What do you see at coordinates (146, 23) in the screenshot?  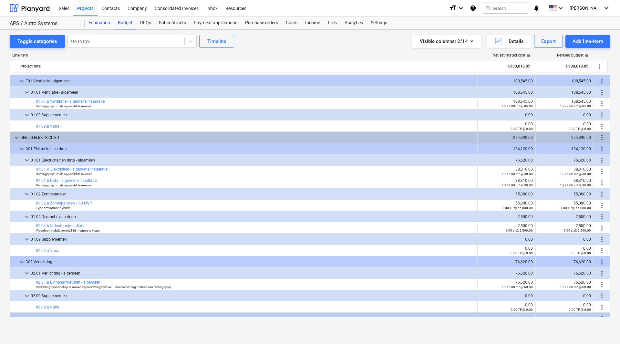 I see `a: RFQs` at bounding box center [146, 23].